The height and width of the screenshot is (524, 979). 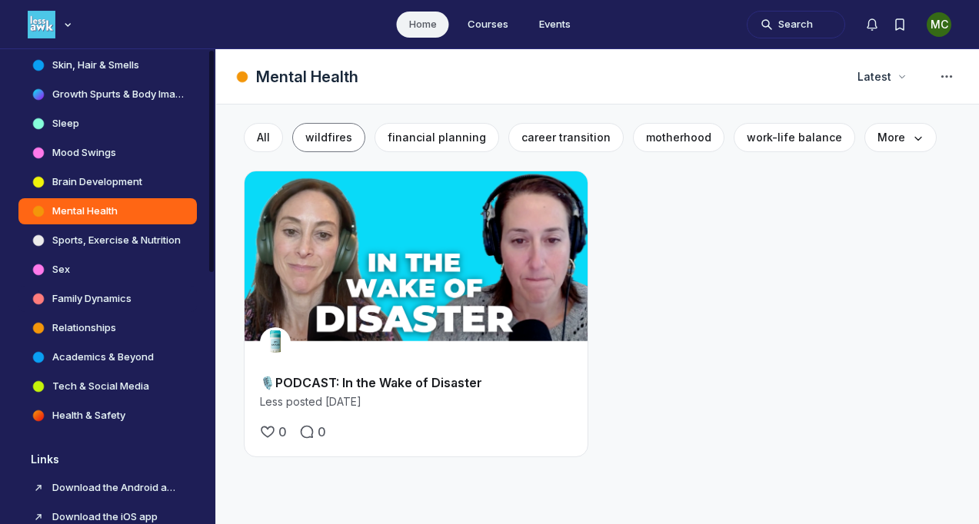 I want to click on a: Family Dynamics, so click(x=108, y=299).